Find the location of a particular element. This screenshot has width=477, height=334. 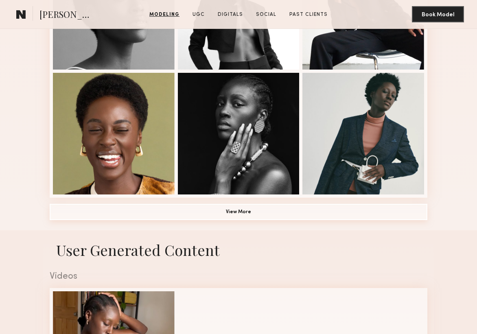

button: Book Model is located at coordinates (438, 14).